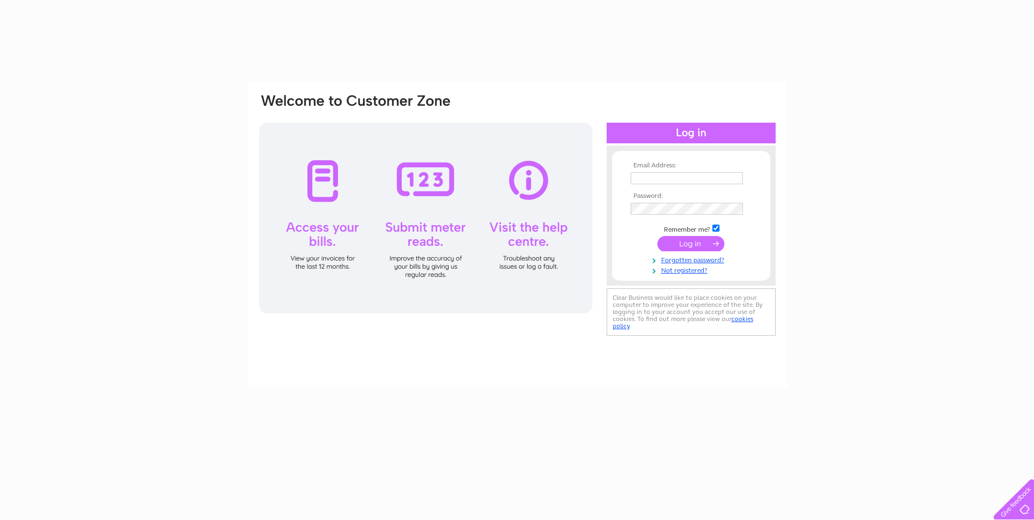 This screenshot has height=520, width=1034. Describe the element at coordinates (691, 312) in the screenshot. I see `div: Clear Business would like to place cookies on your computer to improve your experience of the sit...` at that location.